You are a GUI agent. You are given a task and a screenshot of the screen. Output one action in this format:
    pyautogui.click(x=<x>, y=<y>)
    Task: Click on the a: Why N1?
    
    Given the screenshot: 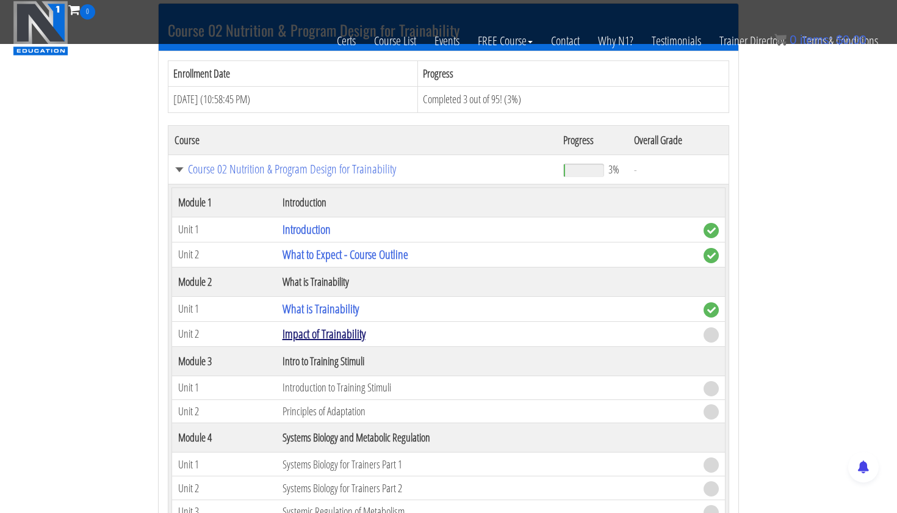 What is the action you would take?
    pyautogui.click(x=616, y=41)
    